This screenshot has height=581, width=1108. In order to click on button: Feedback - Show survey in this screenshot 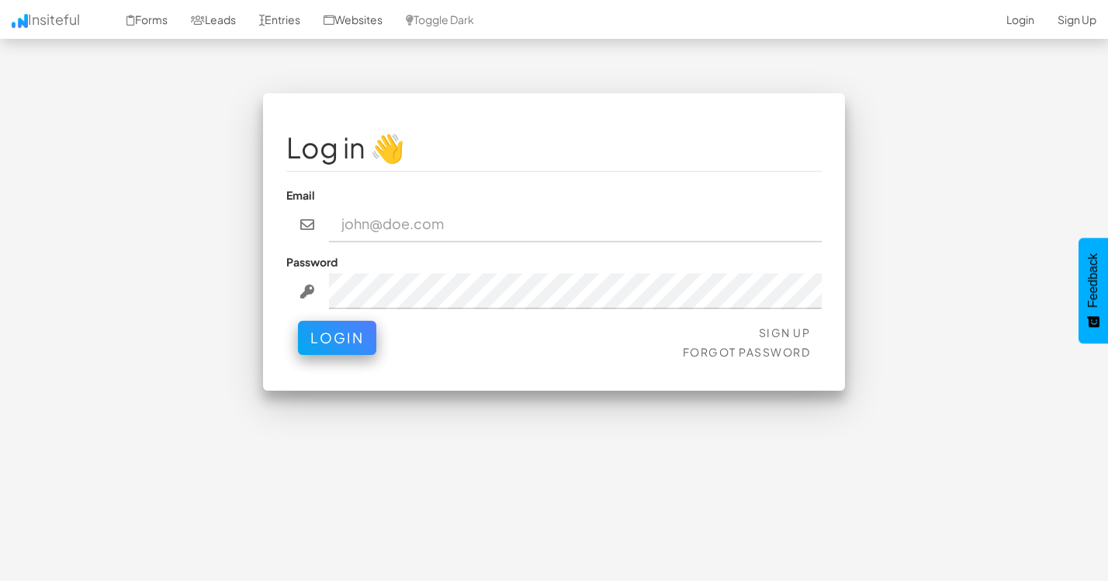, I will do `click(1094, 290)`.